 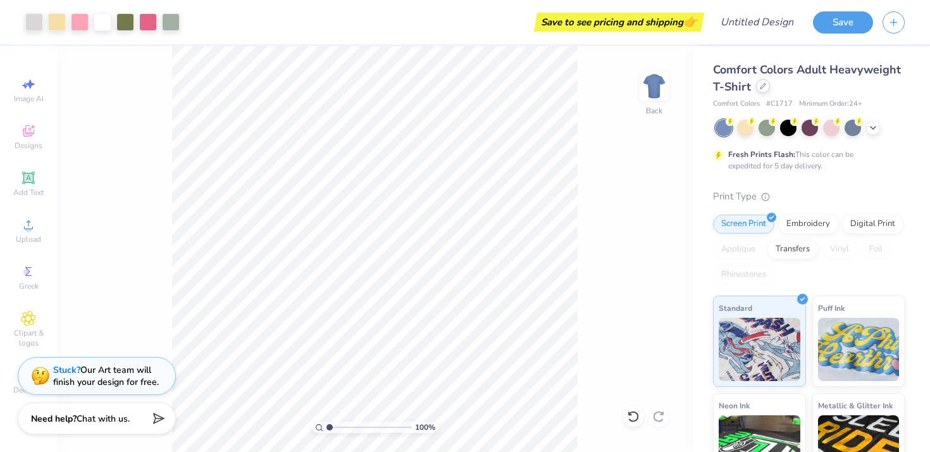 I want to click on div: Digital Print, so click(x=872, y=224).